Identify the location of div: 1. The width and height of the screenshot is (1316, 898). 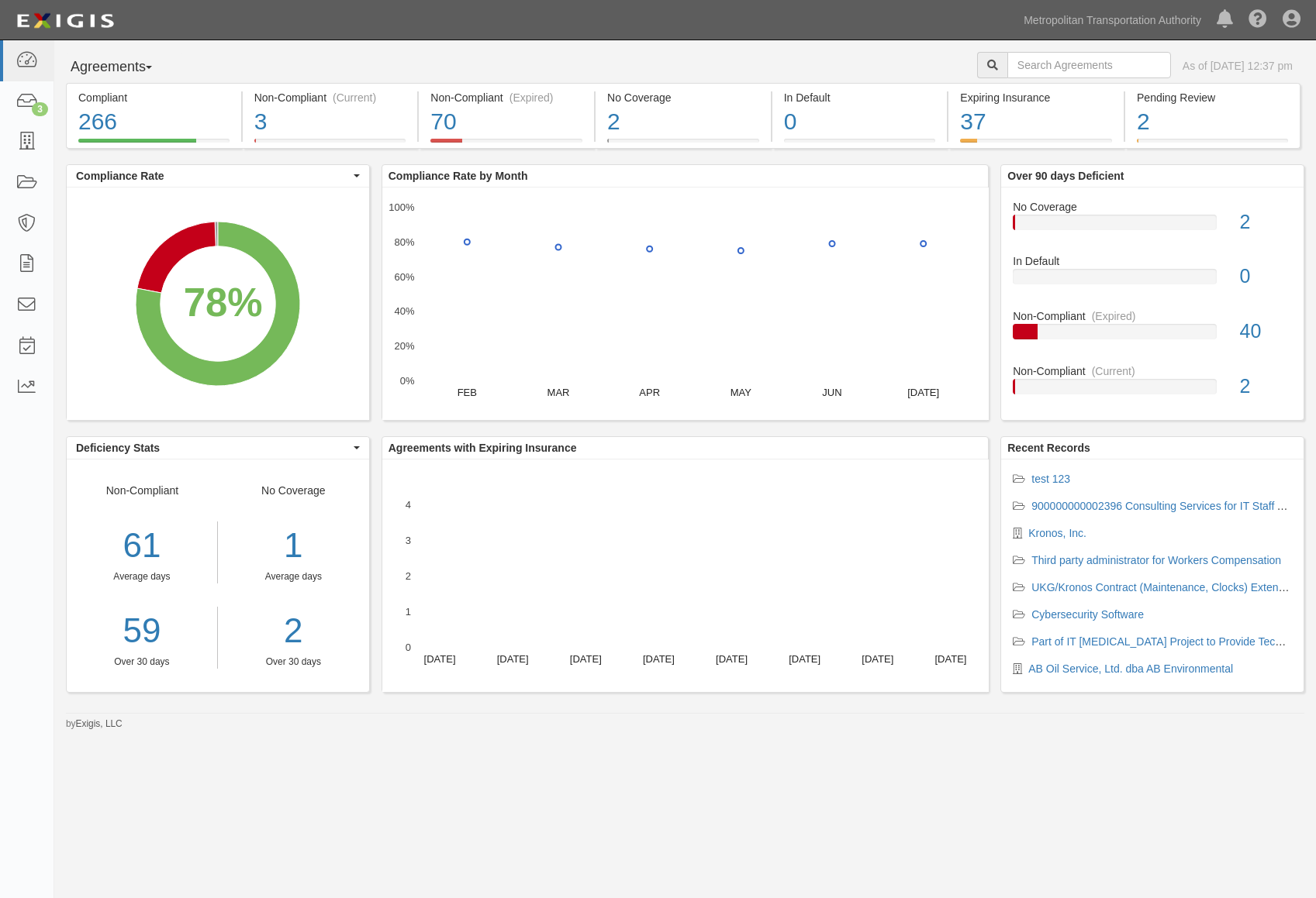
(293, 545).